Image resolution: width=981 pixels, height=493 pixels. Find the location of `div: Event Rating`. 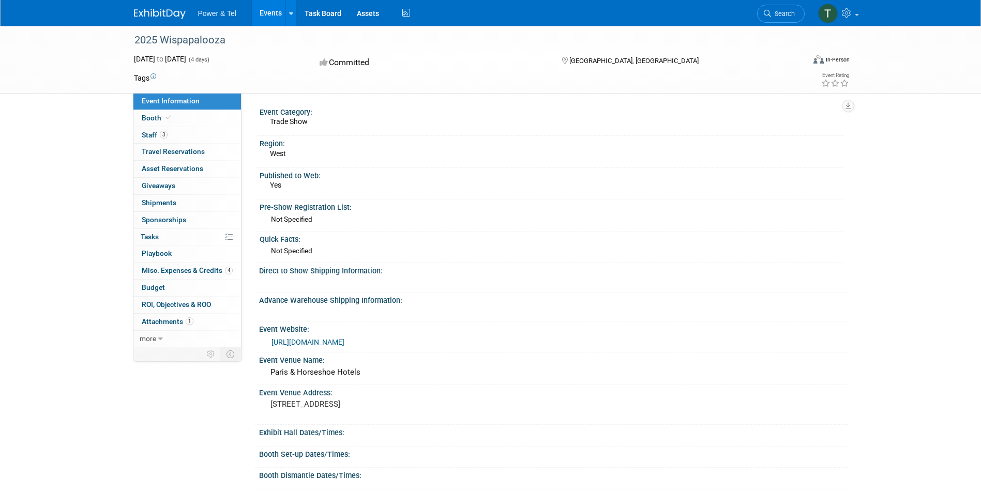

div: Event Rating is located at coordinates (835, 75).